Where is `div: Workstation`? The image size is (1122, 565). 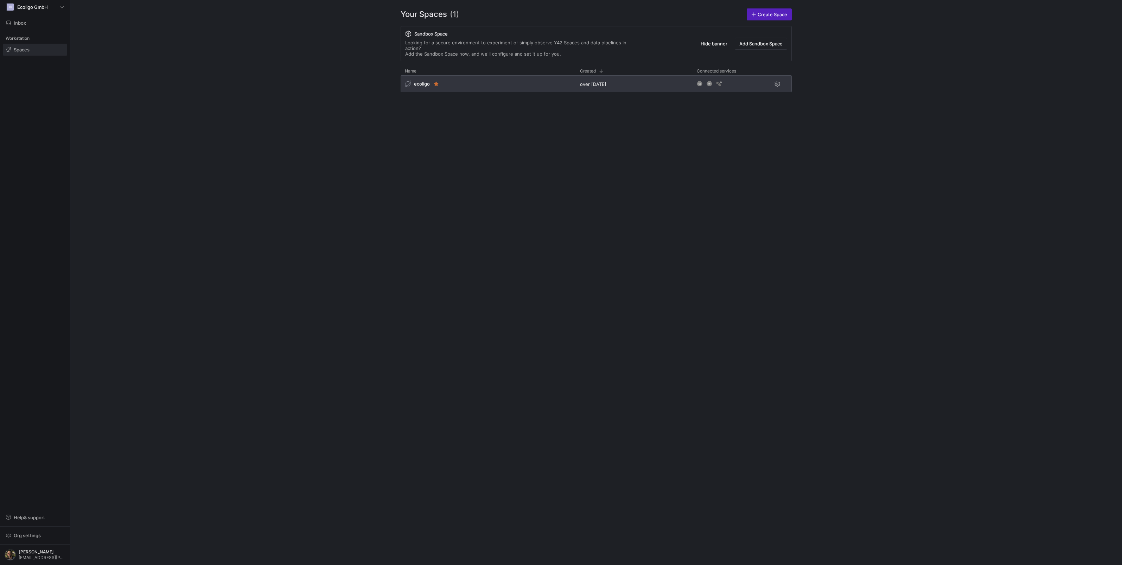
div: Workstation is located at coordinates (35, 38).